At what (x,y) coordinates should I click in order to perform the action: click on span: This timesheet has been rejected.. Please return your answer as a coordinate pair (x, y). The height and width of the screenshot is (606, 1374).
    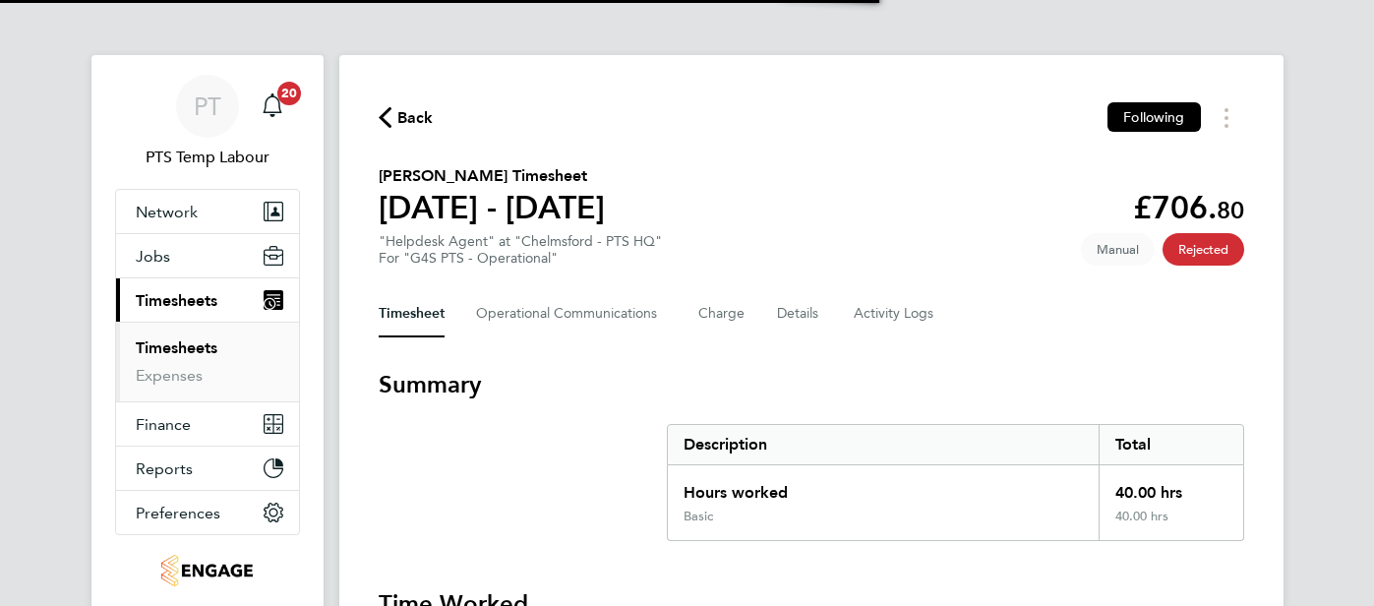
    Looking at the image, I should click on (1203, 249).